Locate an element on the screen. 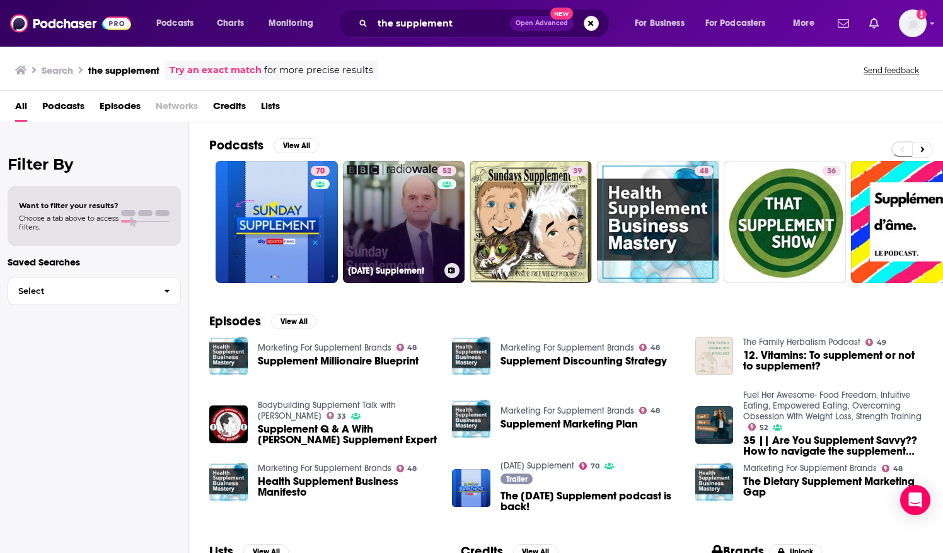  a: Supplement Q & A With Alex Rogers Supplement Expert is located at coordinates (347, 434).